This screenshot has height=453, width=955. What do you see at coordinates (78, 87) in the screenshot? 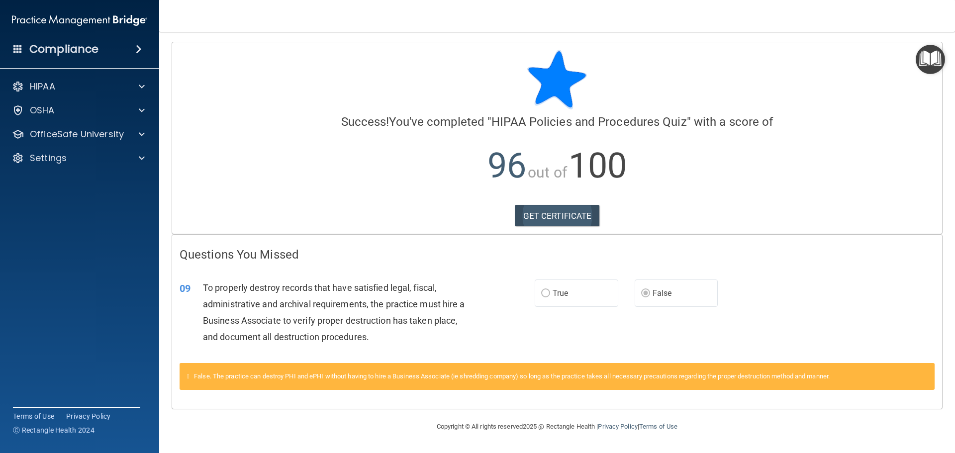
I see `a: HIPAA` at bounding box center [78, 87].